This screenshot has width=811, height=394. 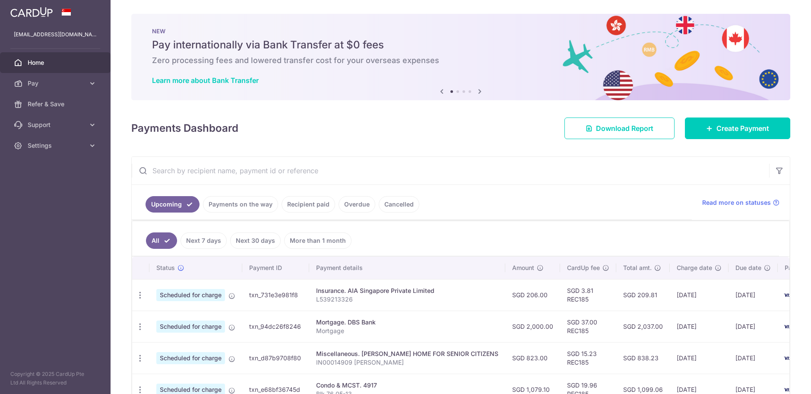 I want to click on a: Recipient paid, so click(x=308, y=204).